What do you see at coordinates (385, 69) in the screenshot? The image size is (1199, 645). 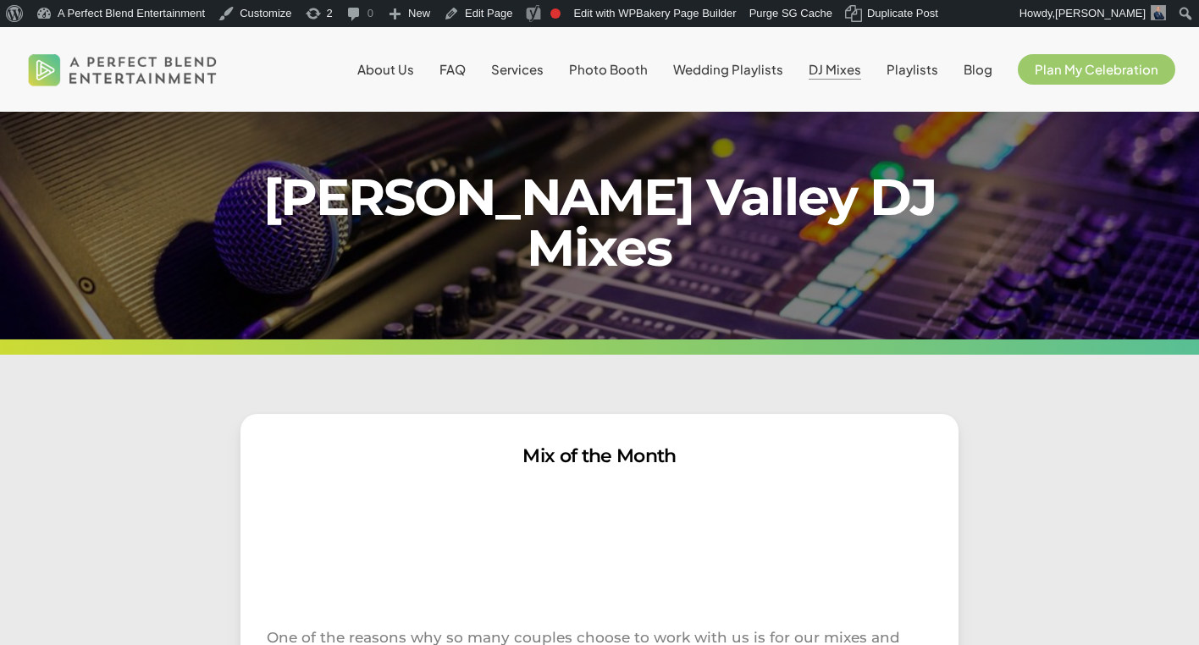 I see `span: About Us` at bounding box center [385, 69].